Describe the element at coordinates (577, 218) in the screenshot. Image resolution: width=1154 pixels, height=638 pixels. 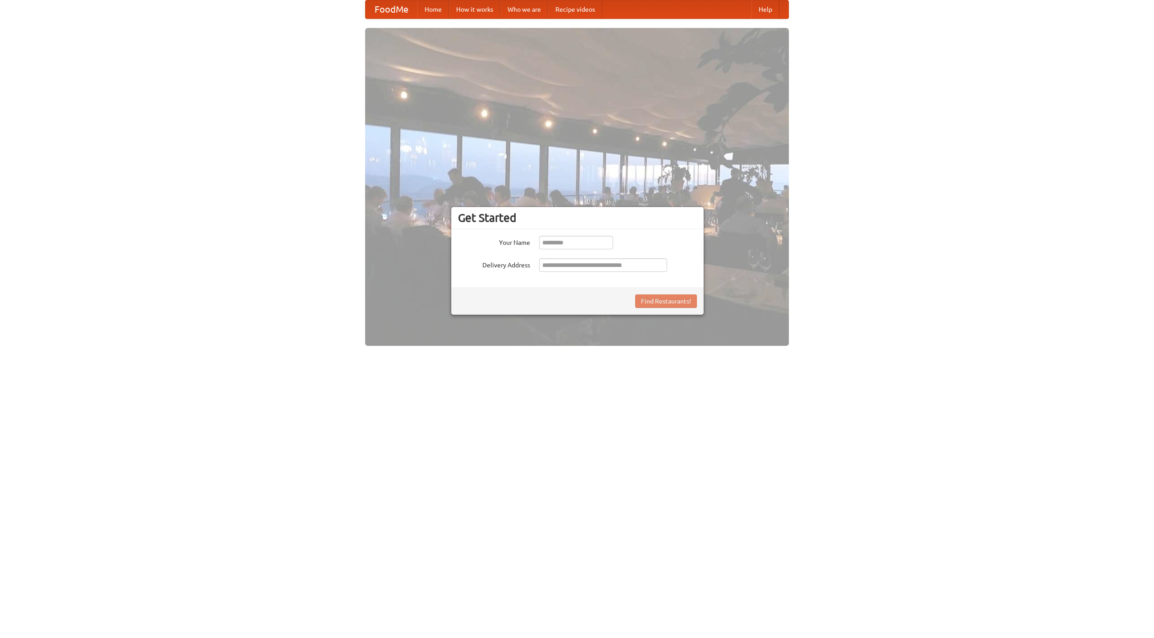
I see `h3: Get Started` at that location.